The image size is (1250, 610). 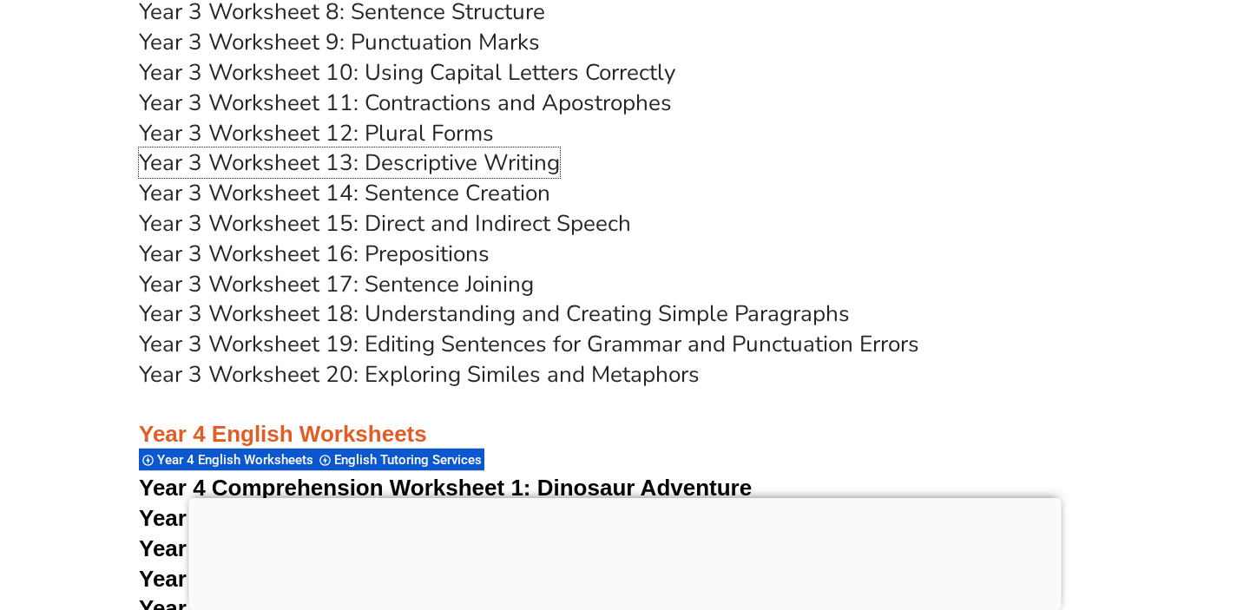 I want to click on a: Year 3 Worksheet 16: Prepositions, so click(x=314, y=253).